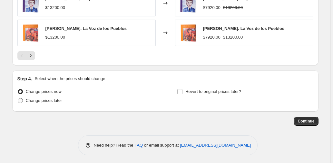 The width and height of the screenshot is (333, 163). I want to click on p: Select when the prices should change, so click(70, 79).